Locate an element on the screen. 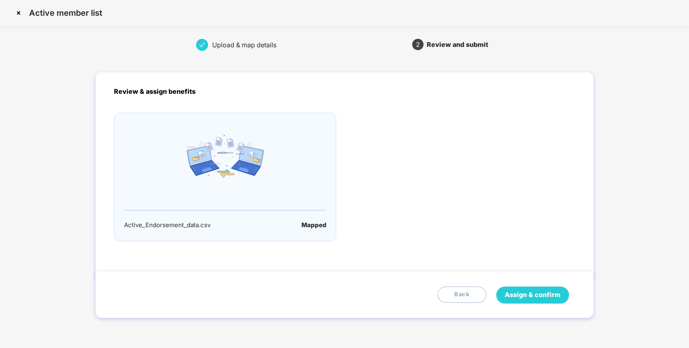  span: Assign & confirm is located at coordinates (533, 295).